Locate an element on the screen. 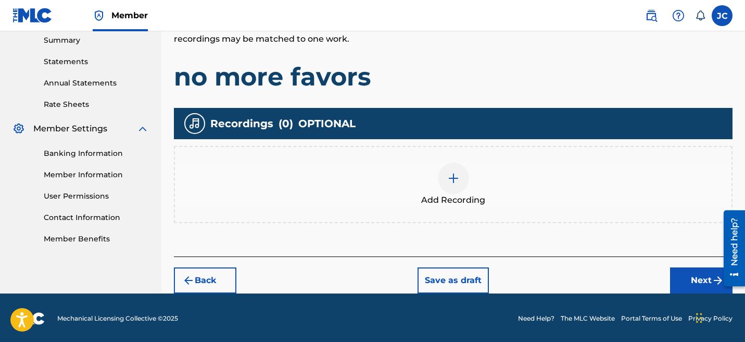 This screenshot has width=745, height=342. a: Public Search is located at coordinates (652, 16).